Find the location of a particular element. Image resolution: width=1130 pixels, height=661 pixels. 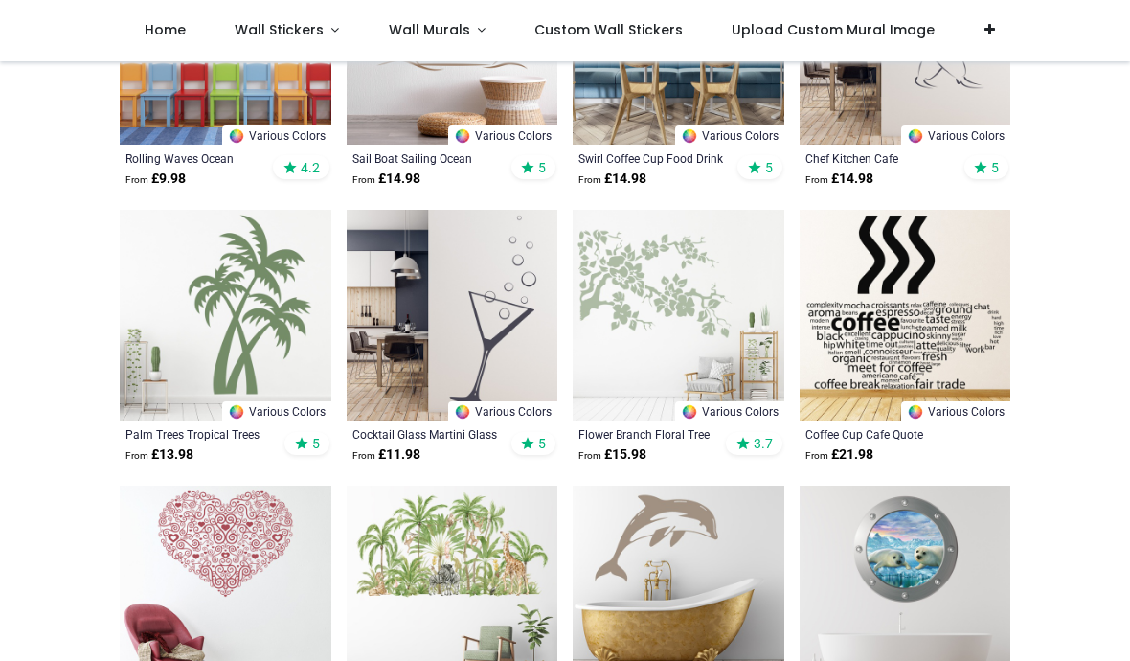

div: Sail Boat Sailing Ocean is located at coordinates (432, 158).